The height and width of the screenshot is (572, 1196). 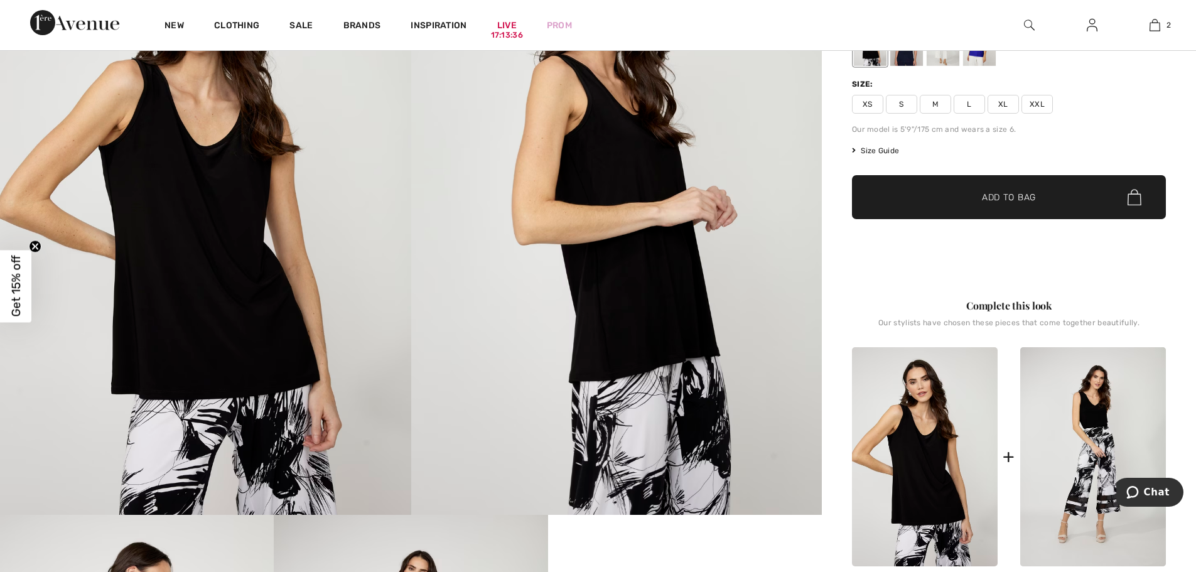 What do you see at coordinates (1093, 456) in the screenshot?
I see `img: Floral High-Waisted Trousers Style 33943` at bounding box center [1093, 456].